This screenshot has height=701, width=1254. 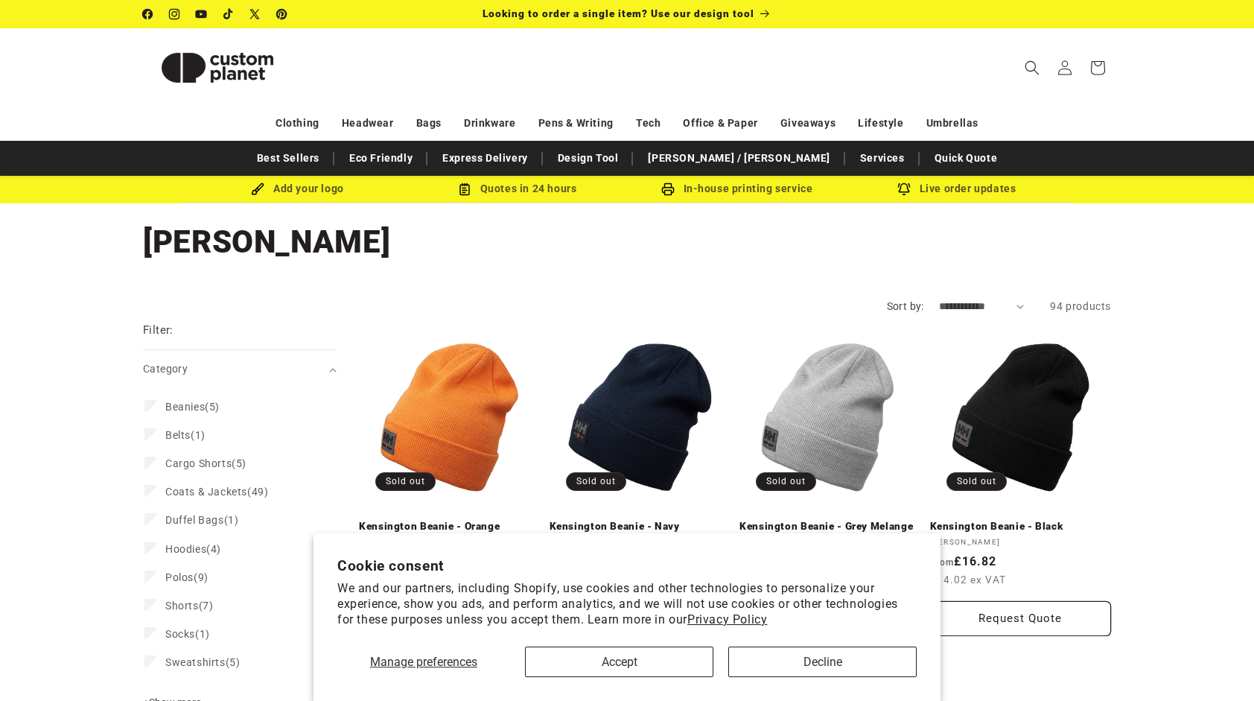 I want to click on a: Clothing, so click(x=297, y=123).